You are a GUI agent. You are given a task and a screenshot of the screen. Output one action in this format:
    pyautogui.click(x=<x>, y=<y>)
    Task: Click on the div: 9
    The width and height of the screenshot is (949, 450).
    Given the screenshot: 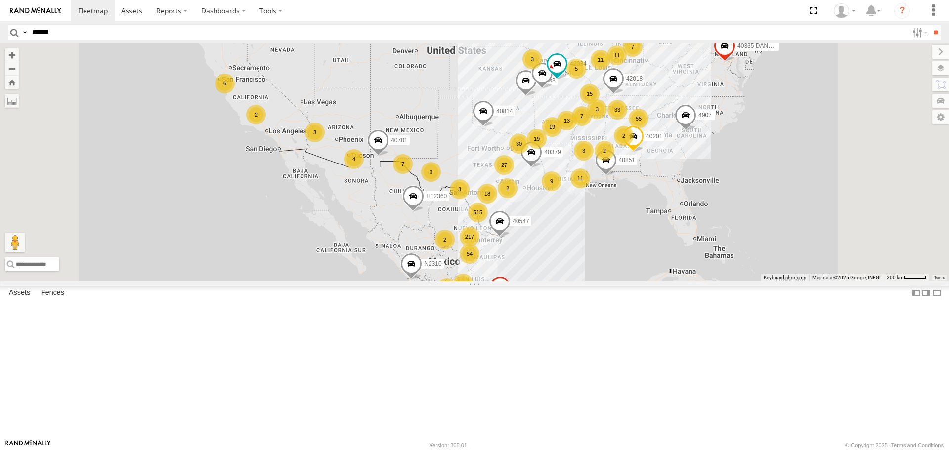 What is the action you would take?
    pyautogui.click(x=552, y=181)
    